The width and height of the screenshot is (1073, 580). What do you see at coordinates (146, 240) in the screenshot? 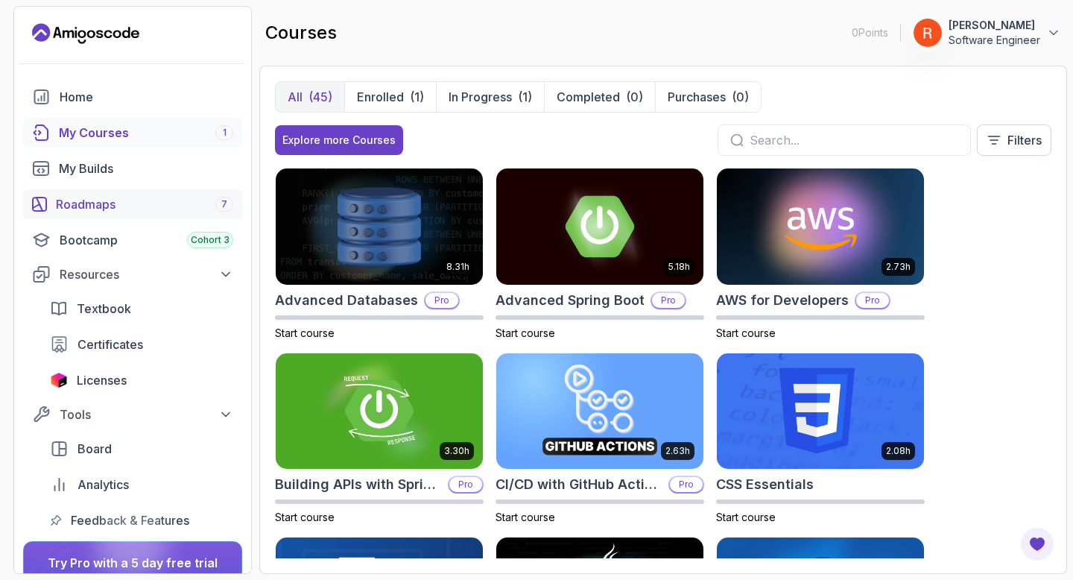
I see `div: Bootcamp` at bounding box center [146, 240].